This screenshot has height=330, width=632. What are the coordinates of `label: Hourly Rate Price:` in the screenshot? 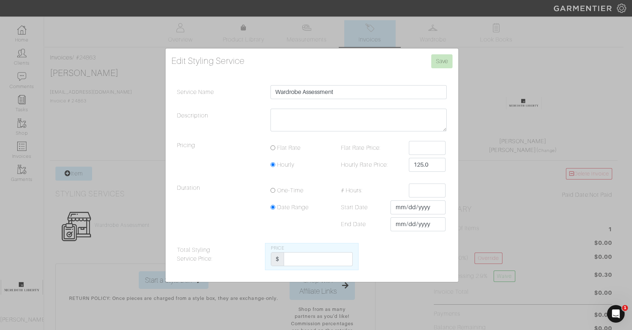 It's located at (372, 165).